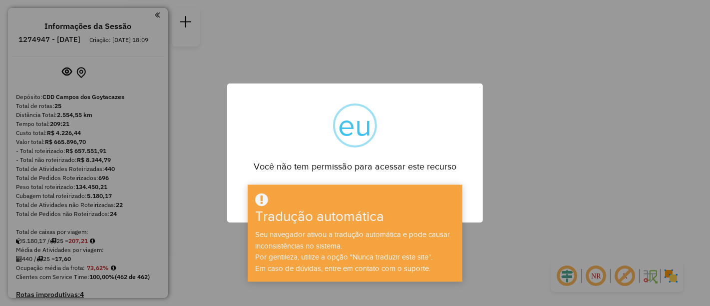 The width and height of the screenshot is (710, 306). What do you see at coordinates (320, 216) in the screenshot?
I see `font: Tradução automática` at bounding box center [320, 216].